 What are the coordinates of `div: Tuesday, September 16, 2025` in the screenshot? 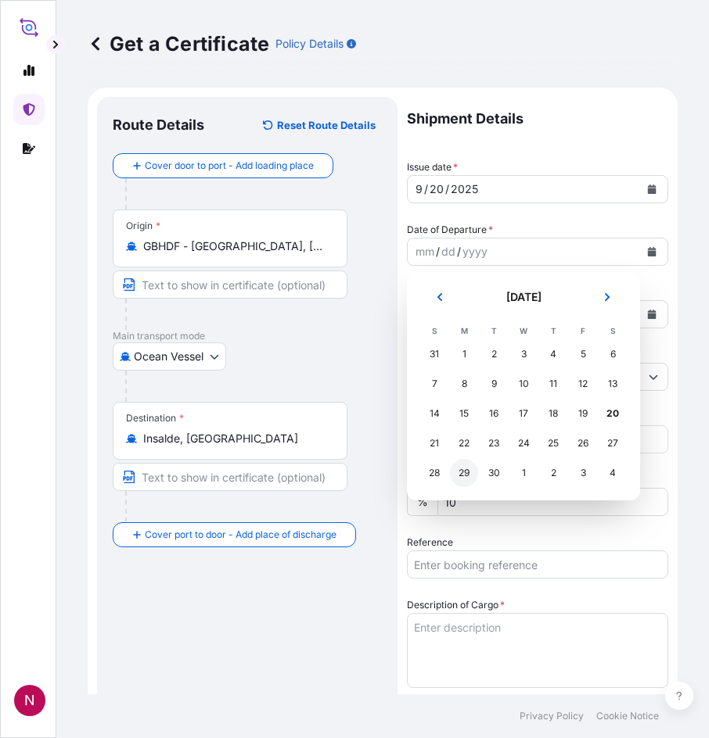 It's located at (493, 414).